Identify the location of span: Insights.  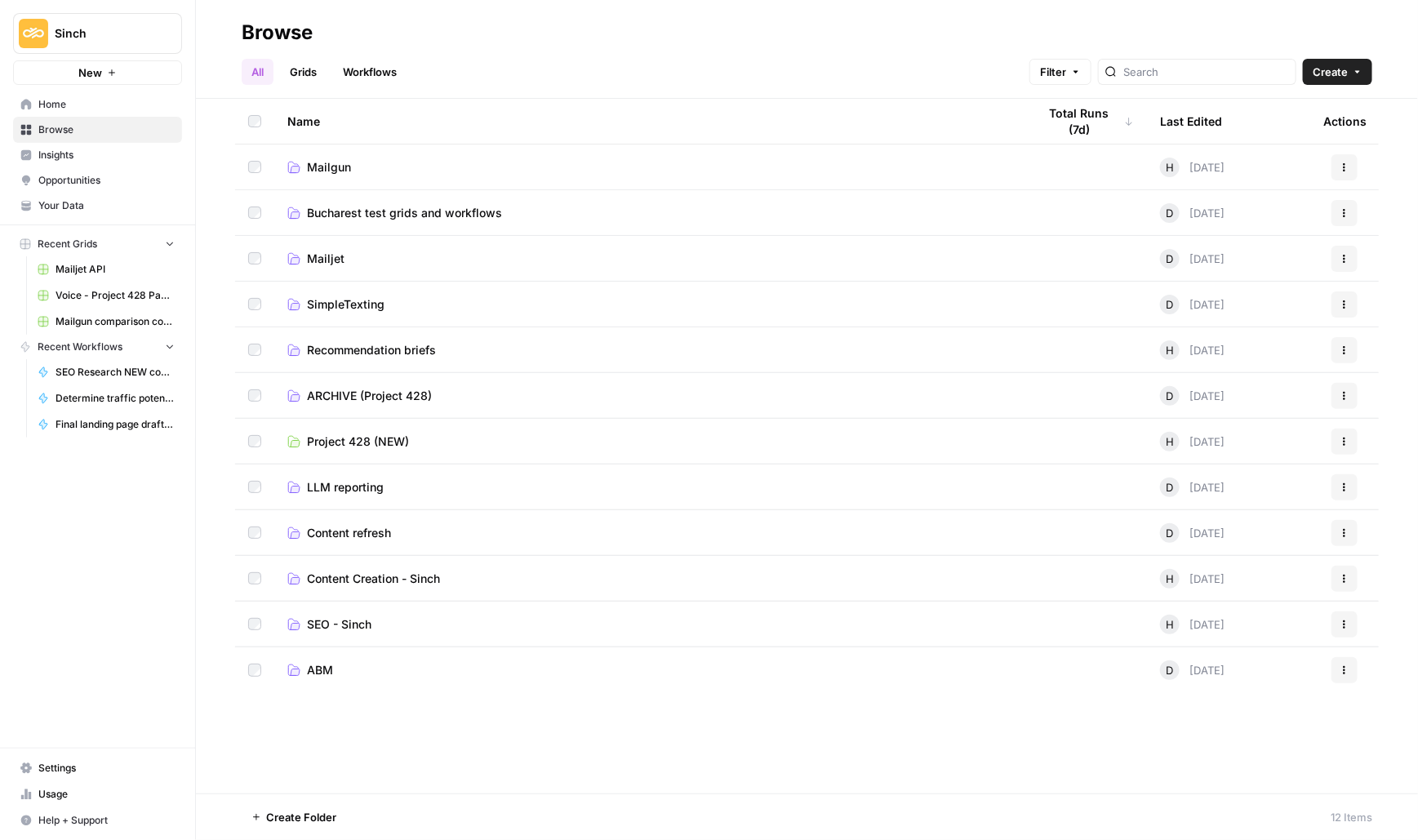
(106, 155).